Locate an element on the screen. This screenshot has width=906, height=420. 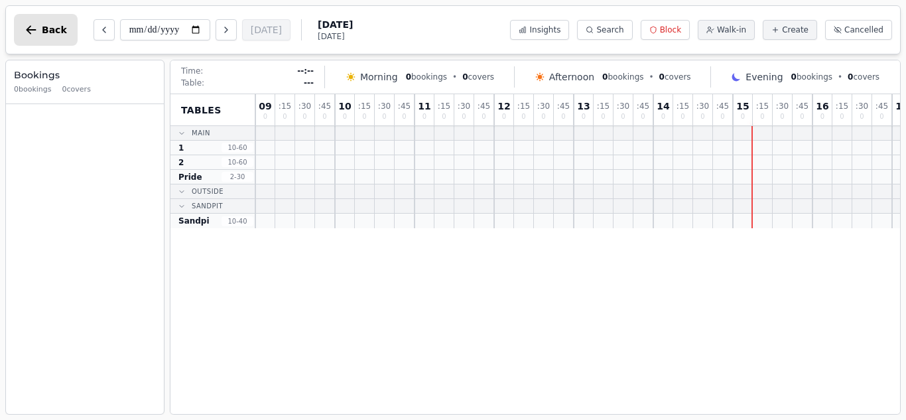
span: 13 is located at coordinates (583, 106).